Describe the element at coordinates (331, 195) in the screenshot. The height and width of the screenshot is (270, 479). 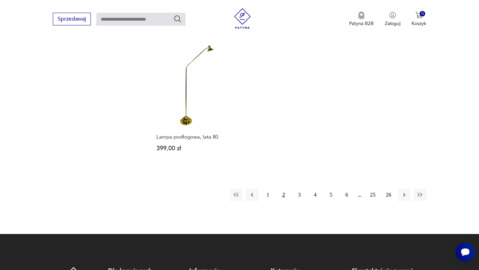
I see `button: 5` at that location.